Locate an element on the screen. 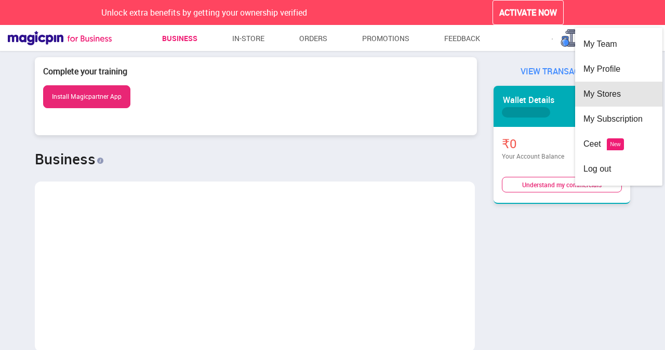  div: New is located at coordinates (615, 144).